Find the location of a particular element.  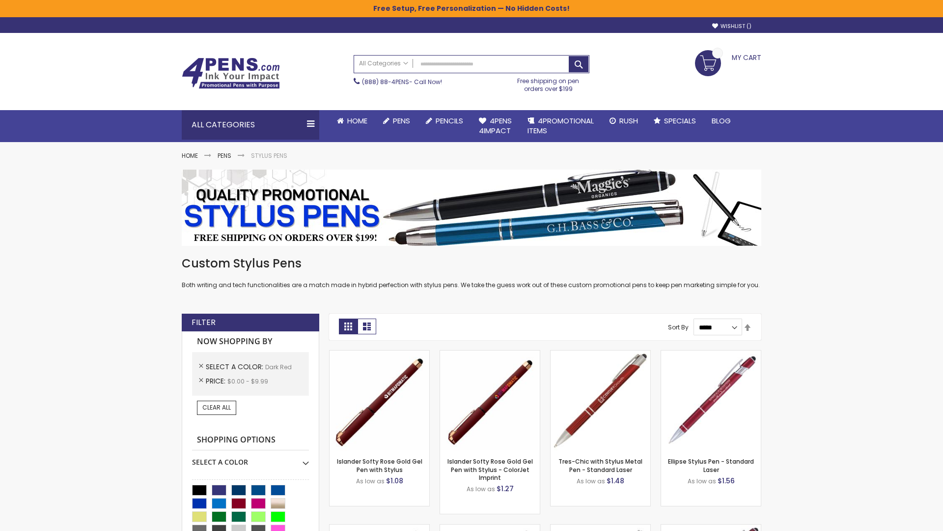

img: 4Pens Custom Pens and Promotional Products is located at coordinates (231, 73).